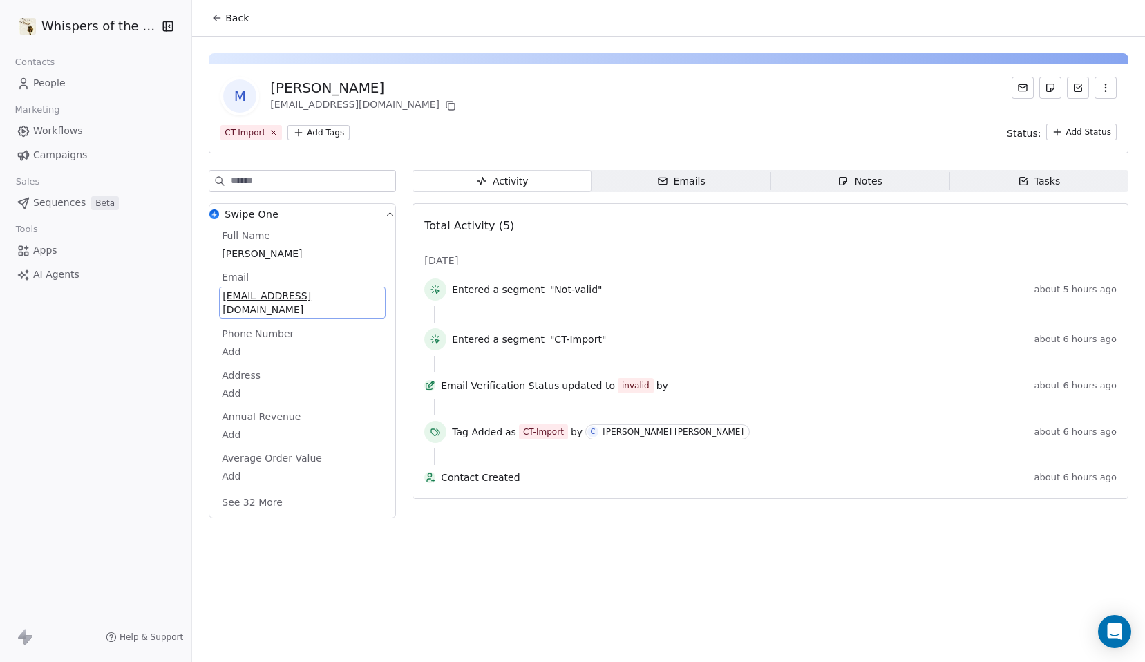  What do you see at coordinates (28, 26) in the screenshot?
I see `img: WOTW-logo.jpg` at bounding box center [28, 26].